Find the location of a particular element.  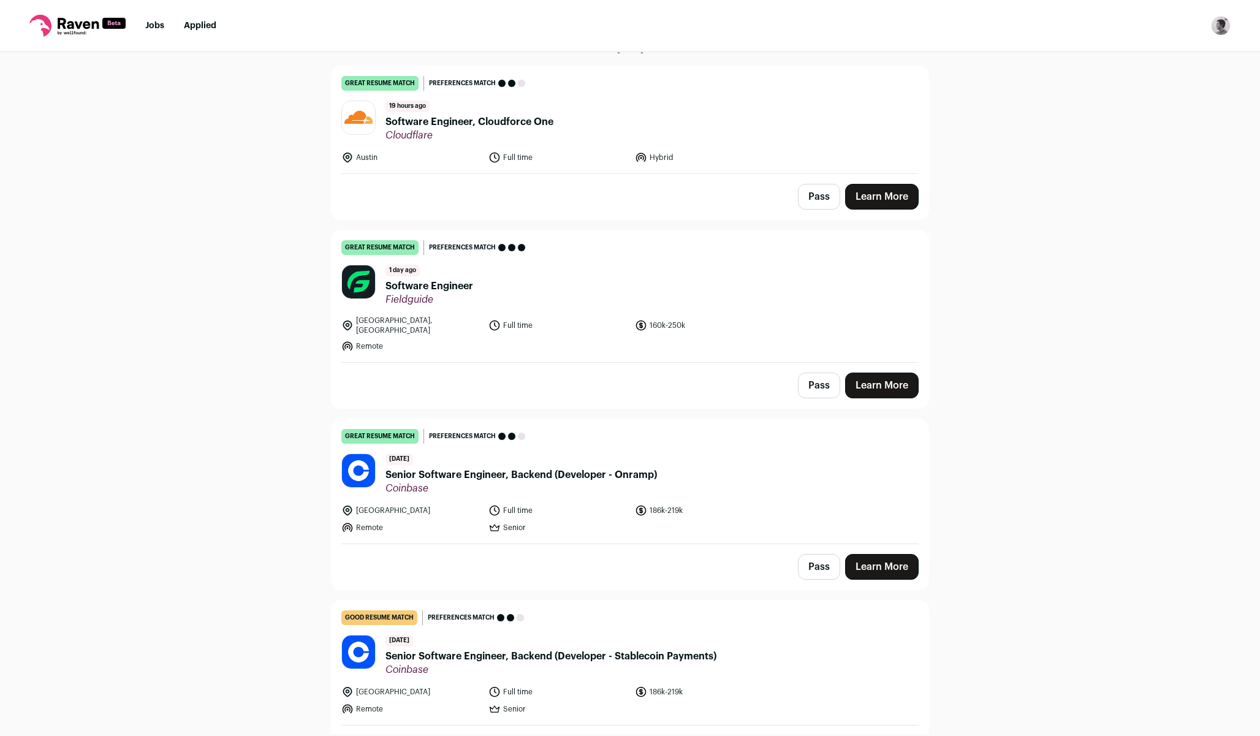

span: Software Engineer is located at coordinates (429, 286).